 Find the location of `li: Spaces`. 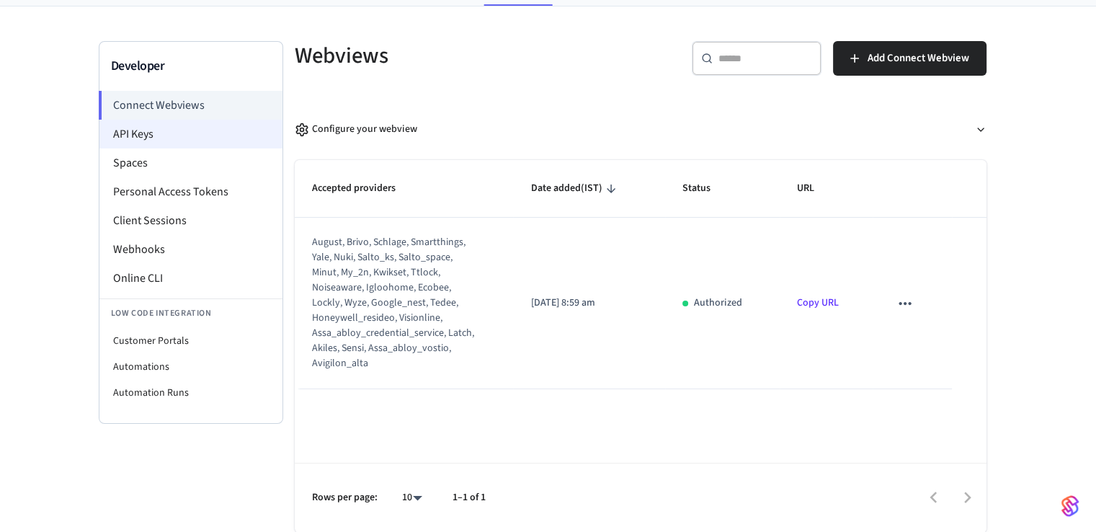

li: Spaces is located at coordinates (191, 163).